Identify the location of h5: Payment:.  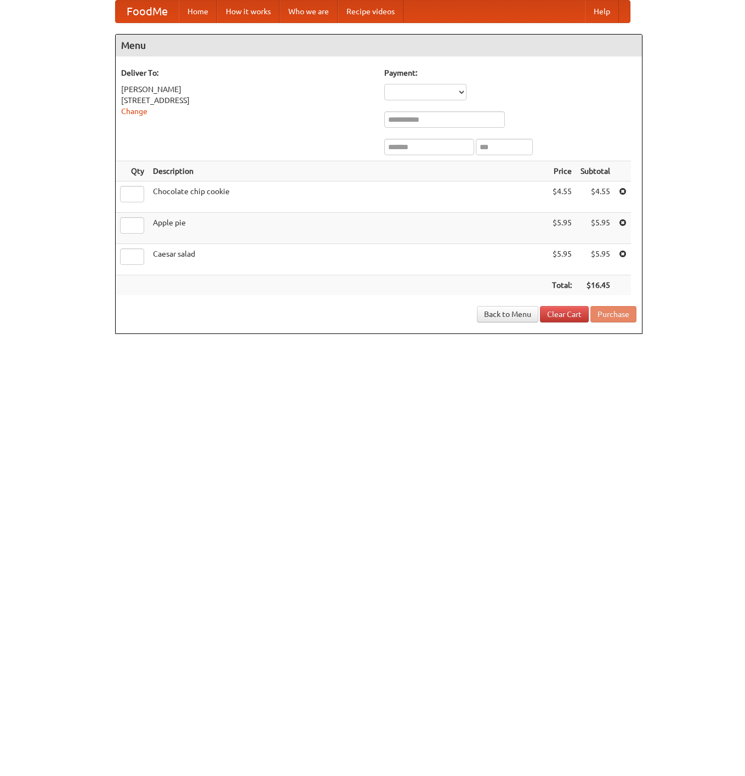
(510, 73).